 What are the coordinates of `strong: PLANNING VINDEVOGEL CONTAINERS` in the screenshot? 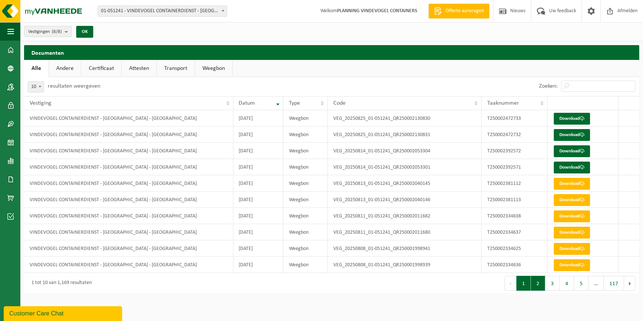 It's located at (377, 11).